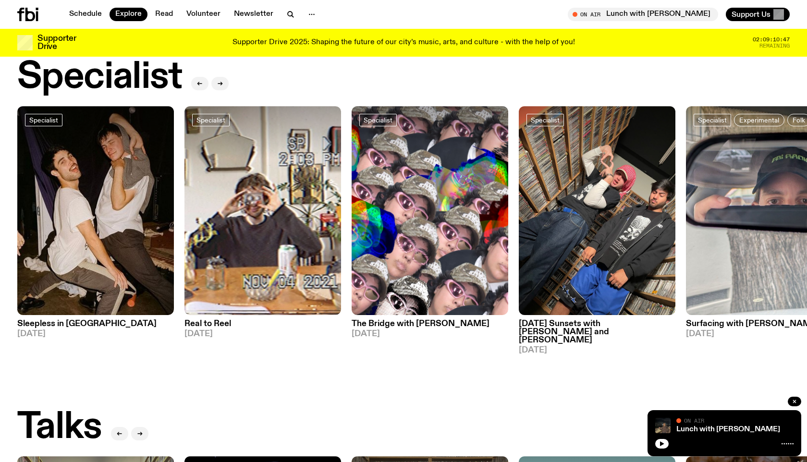 The width and height of the screenshot is (807, 462). What do you see at coordinates (404, 43) in the screenshot?
I see `p: Supporter Drive 2025: Shaping the future of our city’s music, arts, and culture - with the help o...` at bounding box center [404, 43].